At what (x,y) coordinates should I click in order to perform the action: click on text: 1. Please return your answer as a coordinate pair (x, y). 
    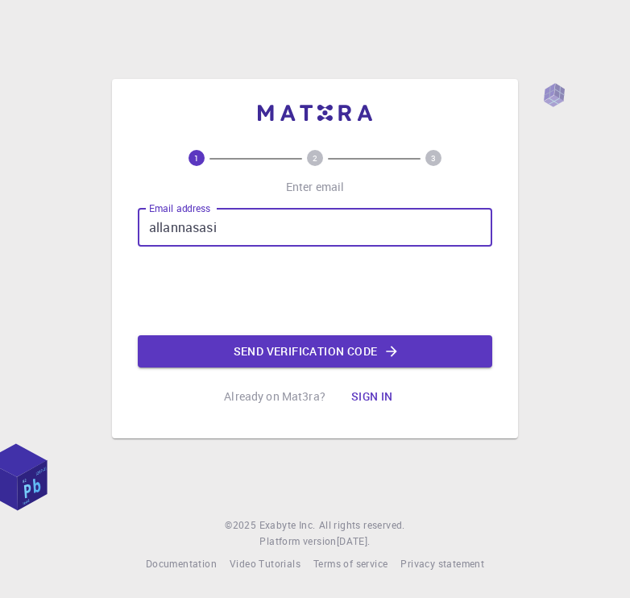
    Looking at the image, I should click on (197, 158).